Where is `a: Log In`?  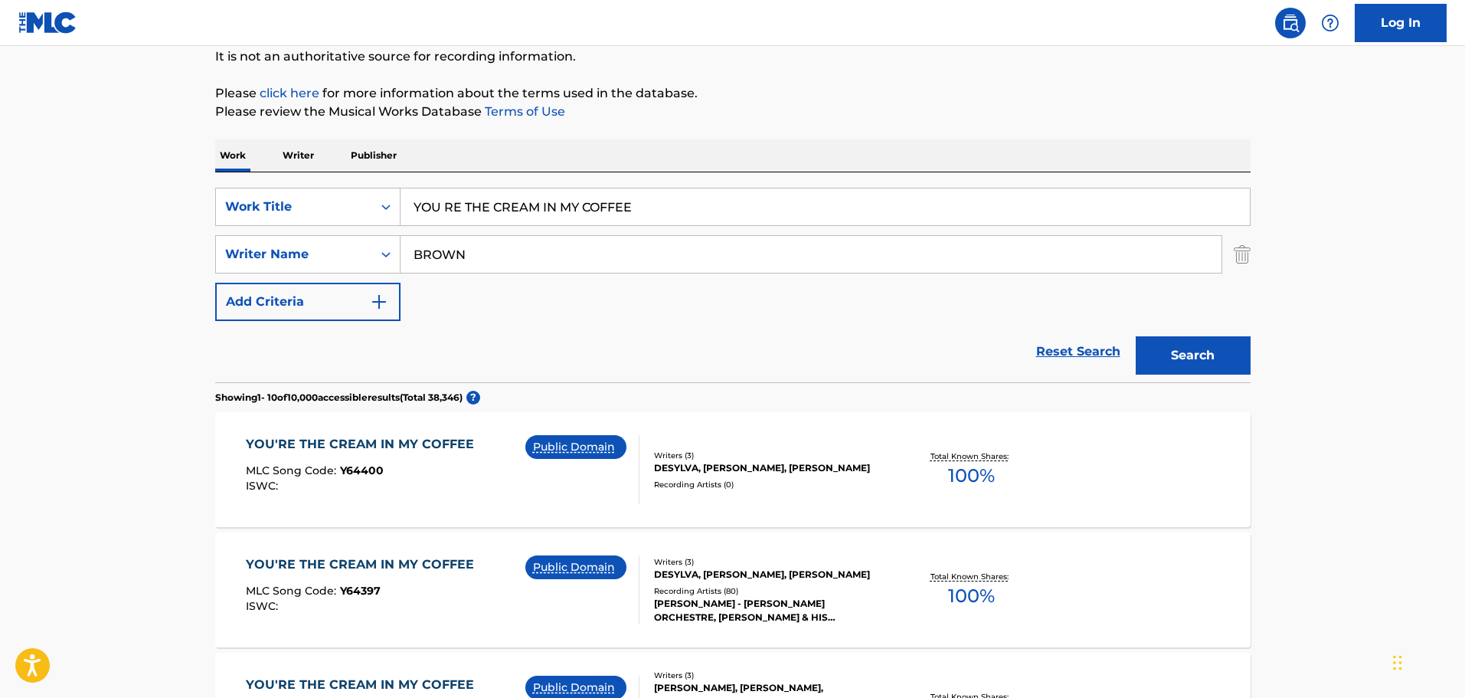
a: Log In is located at coordinates (1401, 23).